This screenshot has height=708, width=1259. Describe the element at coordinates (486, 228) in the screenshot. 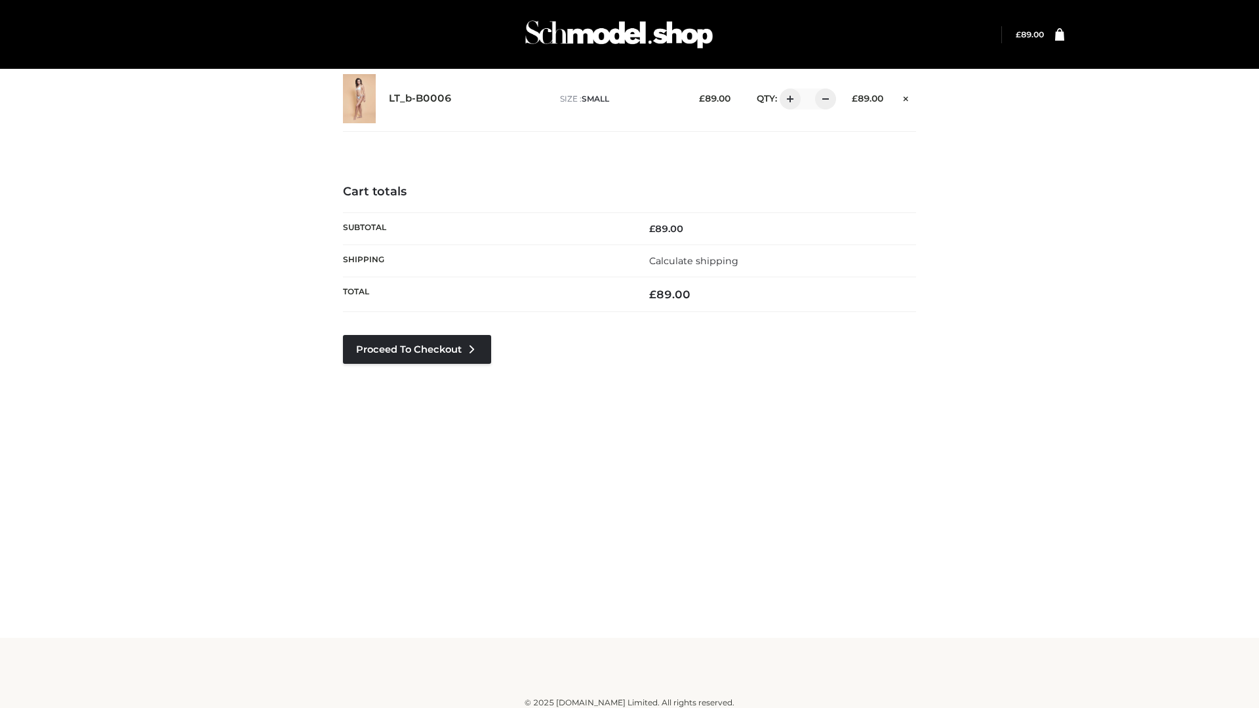

I see `th: Subtotal` at that location.